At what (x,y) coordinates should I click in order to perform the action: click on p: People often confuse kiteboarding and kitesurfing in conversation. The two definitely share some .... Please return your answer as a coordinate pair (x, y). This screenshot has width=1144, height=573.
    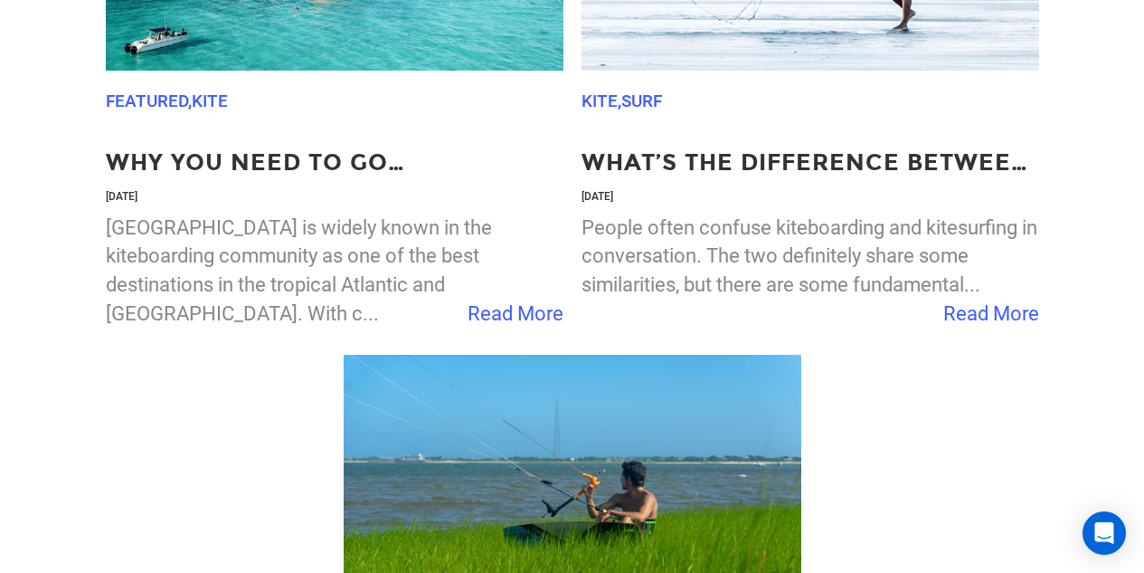
    Looking at the image, I should click on (811, 256).